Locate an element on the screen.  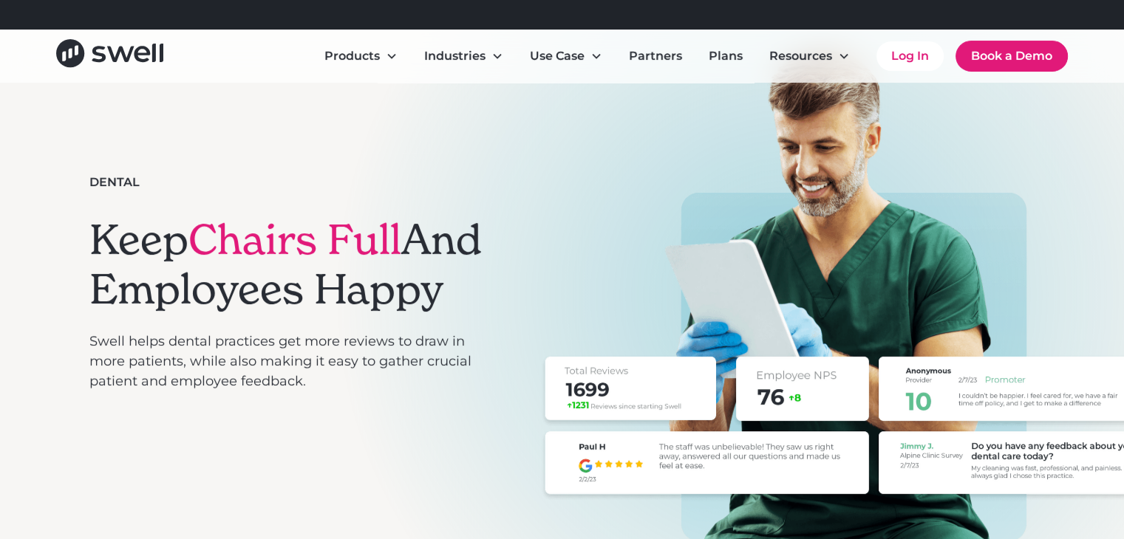
a: home is located at coordinates (109, 55).